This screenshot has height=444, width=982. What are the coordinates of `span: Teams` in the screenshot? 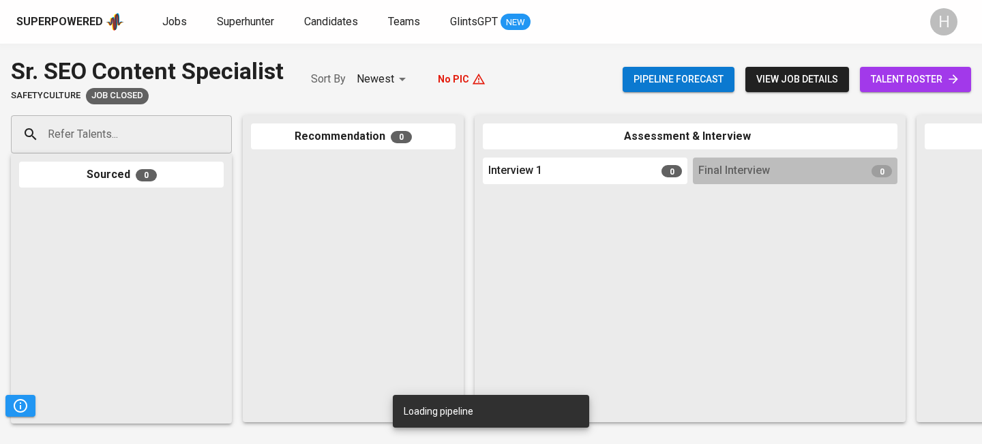 It's located at (404, 21).